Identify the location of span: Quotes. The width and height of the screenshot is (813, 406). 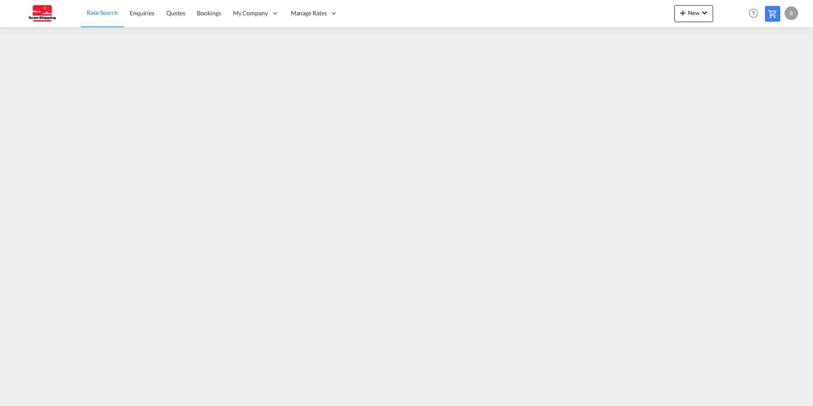
(176, 13).